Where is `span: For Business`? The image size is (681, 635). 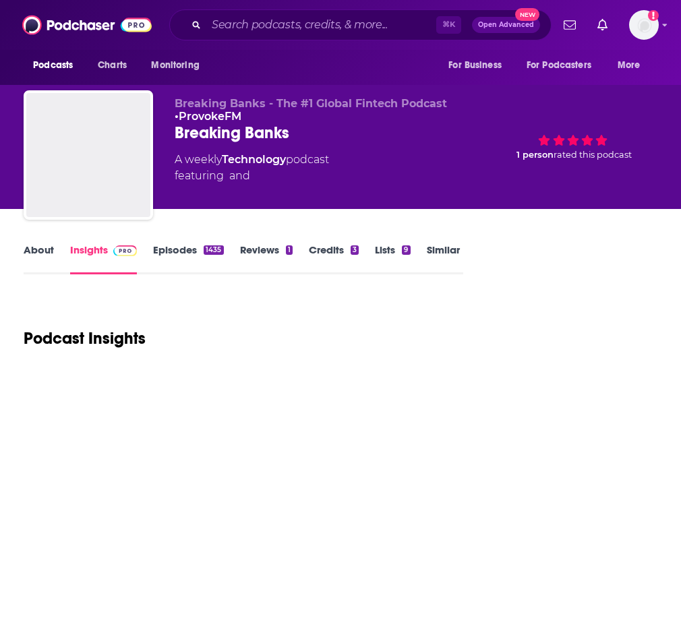
span: For Business is located at coordinates (475, 65).